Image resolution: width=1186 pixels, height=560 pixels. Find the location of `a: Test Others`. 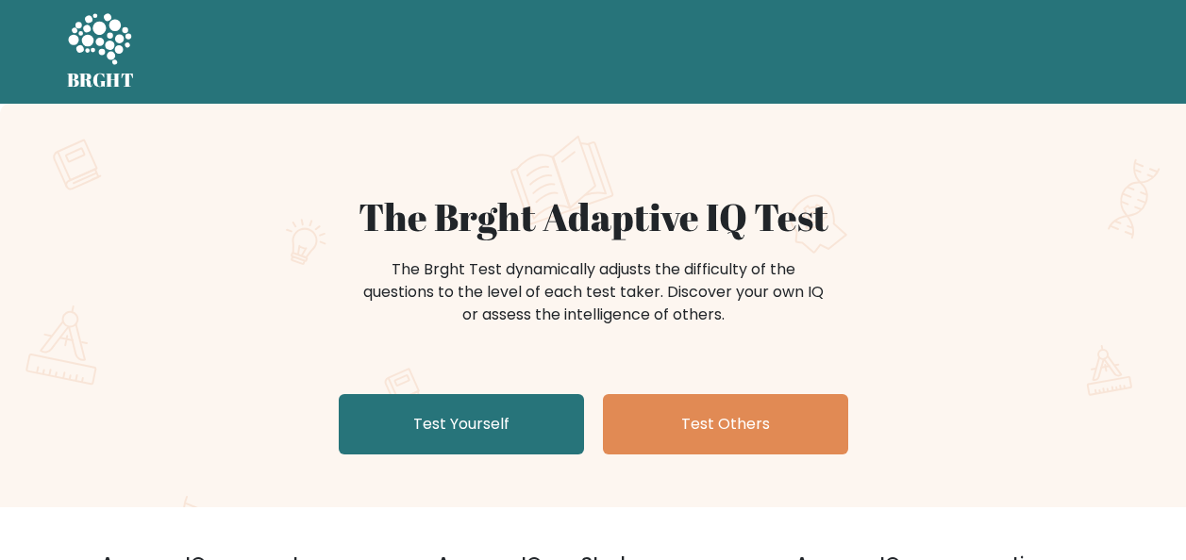

a: Test Others is located at coordinates (726, 425).